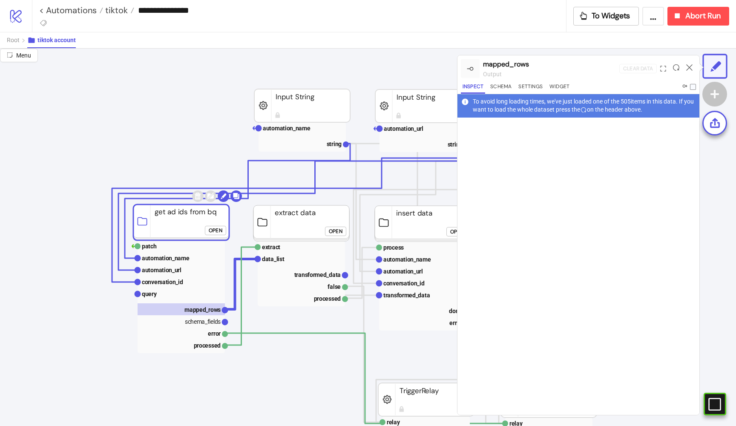 This screenshot has height=426, width=736. Describe the element at coordinates (530, 88) in the screenshot. I see `button: Settings` at that location.